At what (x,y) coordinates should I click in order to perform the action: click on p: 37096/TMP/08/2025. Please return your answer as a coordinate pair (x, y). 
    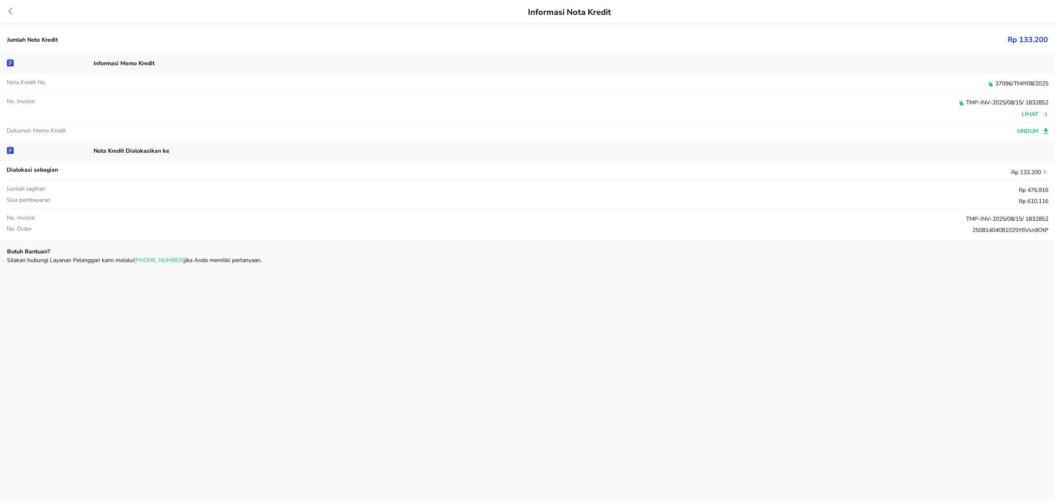
    Looking at the image, I should click on (701, 84).